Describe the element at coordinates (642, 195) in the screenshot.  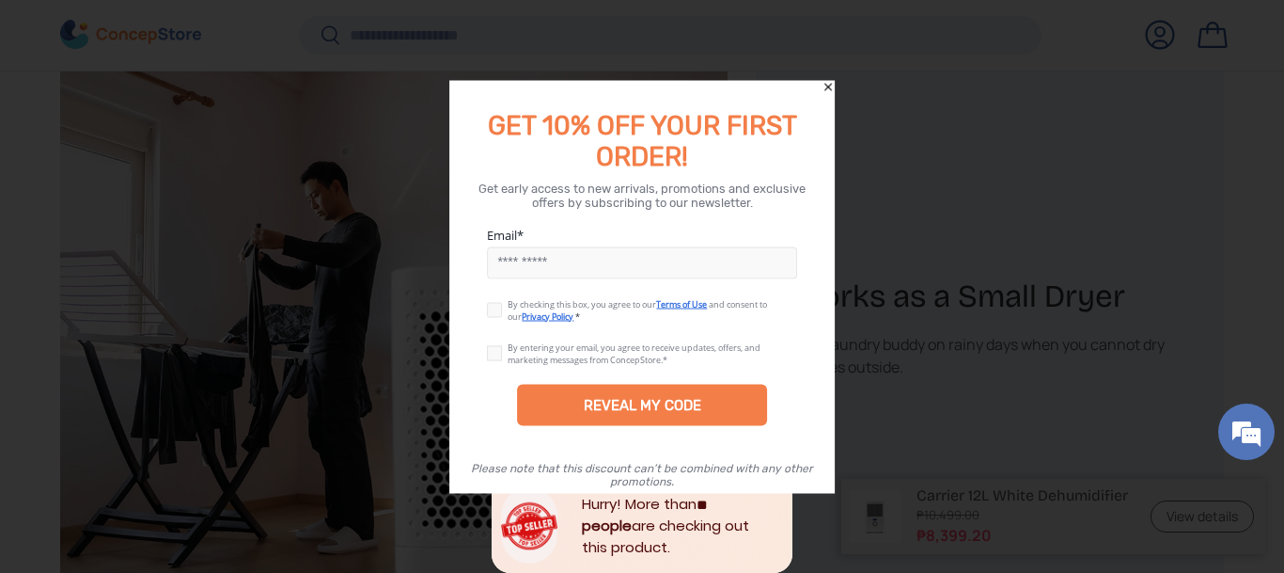
I see `div: Get early access to new arrivals, promotions and exclusive offers by subscribing to our newsletter.` at that location.